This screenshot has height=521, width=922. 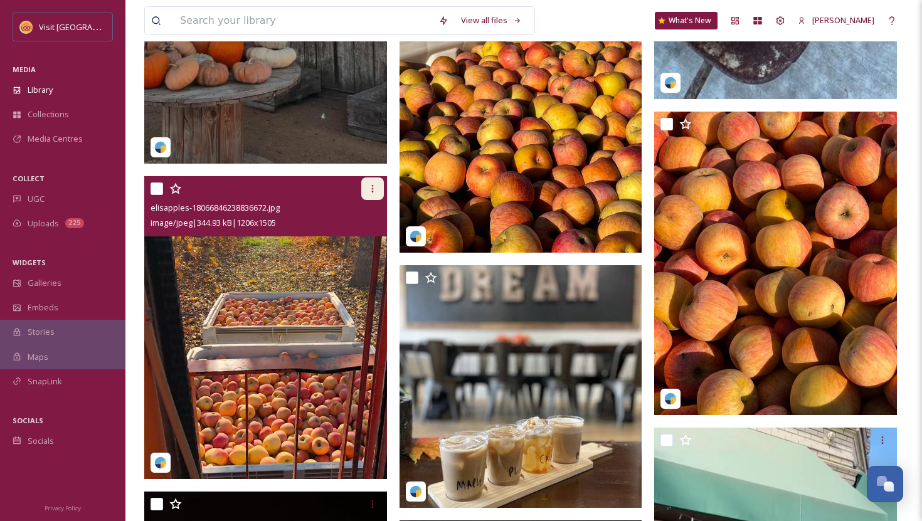 What do you see at coordinates (24, 69) in the screenshot?
I see `span: MEDIA` at bounding box center [24, 69].